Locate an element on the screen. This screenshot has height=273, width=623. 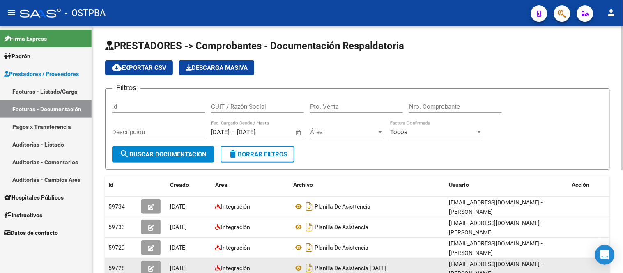
span: Padrón is located at coordinates (17, 56).